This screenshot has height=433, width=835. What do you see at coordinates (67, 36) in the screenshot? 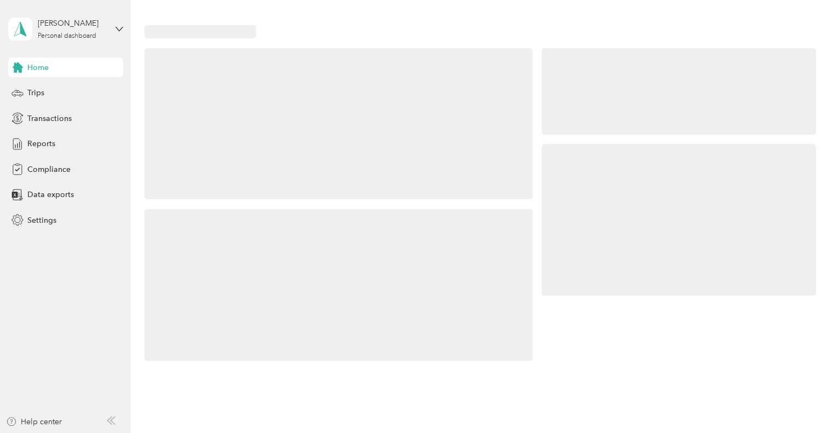
I see `div: Personal dashboard` at bounding box center [67, 36].